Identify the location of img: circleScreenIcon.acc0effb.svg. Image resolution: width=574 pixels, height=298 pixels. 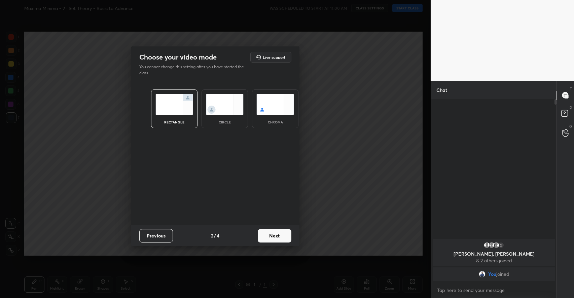
(225, 104).